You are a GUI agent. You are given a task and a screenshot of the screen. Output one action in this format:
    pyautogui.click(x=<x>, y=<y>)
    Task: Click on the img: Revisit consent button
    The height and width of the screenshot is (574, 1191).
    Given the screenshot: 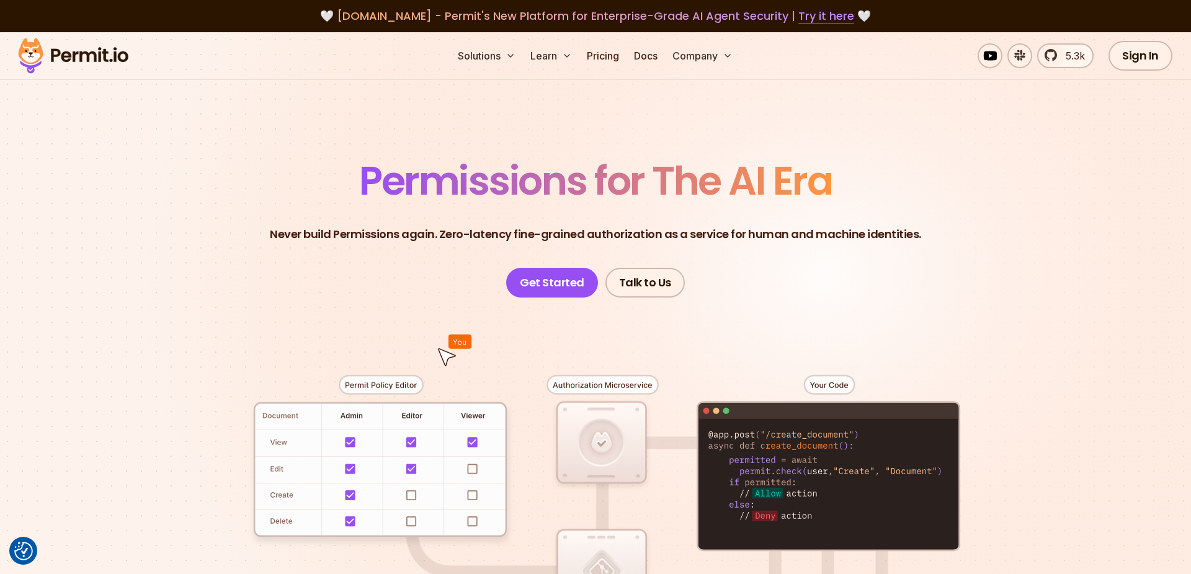 What is the action you would take?
    pyautogui.click(x=24, y=551)
    